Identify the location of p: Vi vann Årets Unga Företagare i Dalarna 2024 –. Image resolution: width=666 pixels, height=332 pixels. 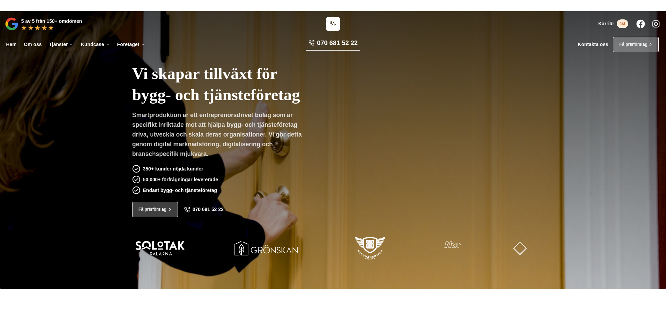
(333, 6).